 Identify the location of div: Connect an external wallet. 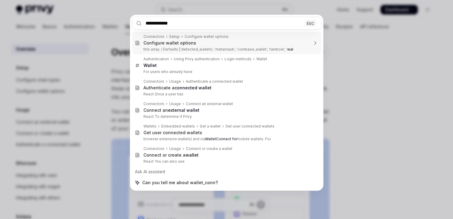
(209, 104).